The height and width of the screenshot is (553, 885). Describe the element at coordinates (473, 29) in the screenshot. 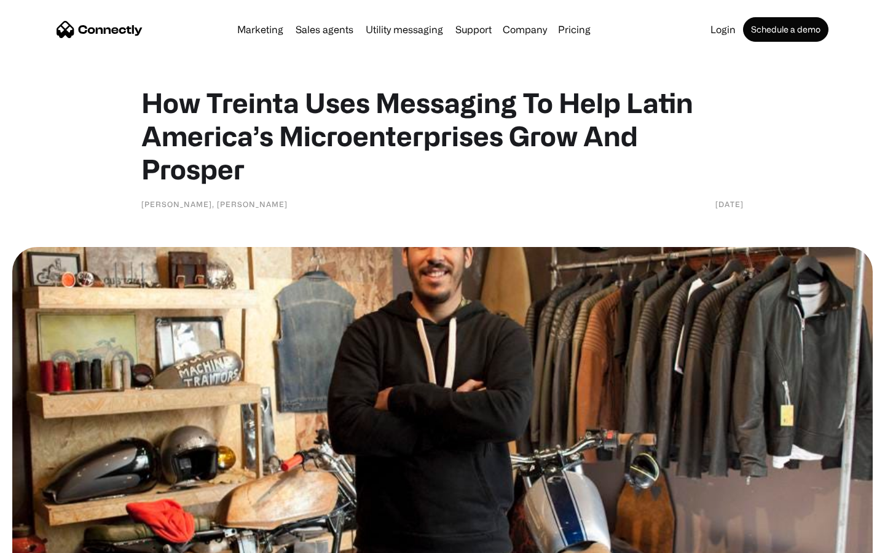

I see `a: Support` at that location.